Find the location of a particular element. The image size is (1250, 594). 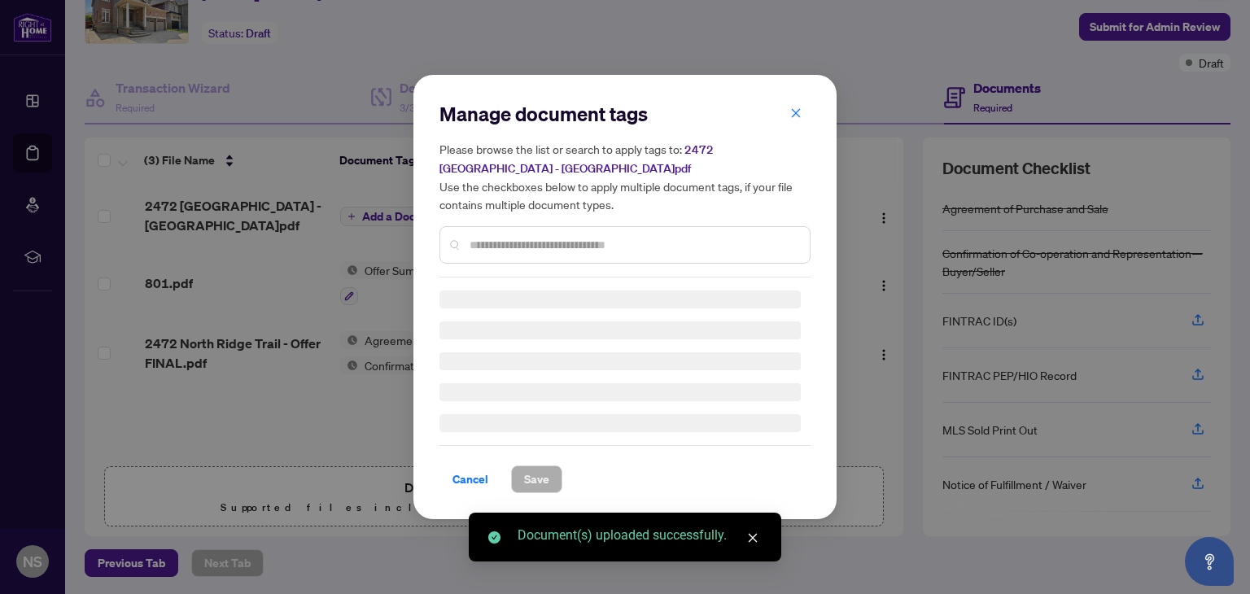

span: check-circle is located at coordinates (494, 537).